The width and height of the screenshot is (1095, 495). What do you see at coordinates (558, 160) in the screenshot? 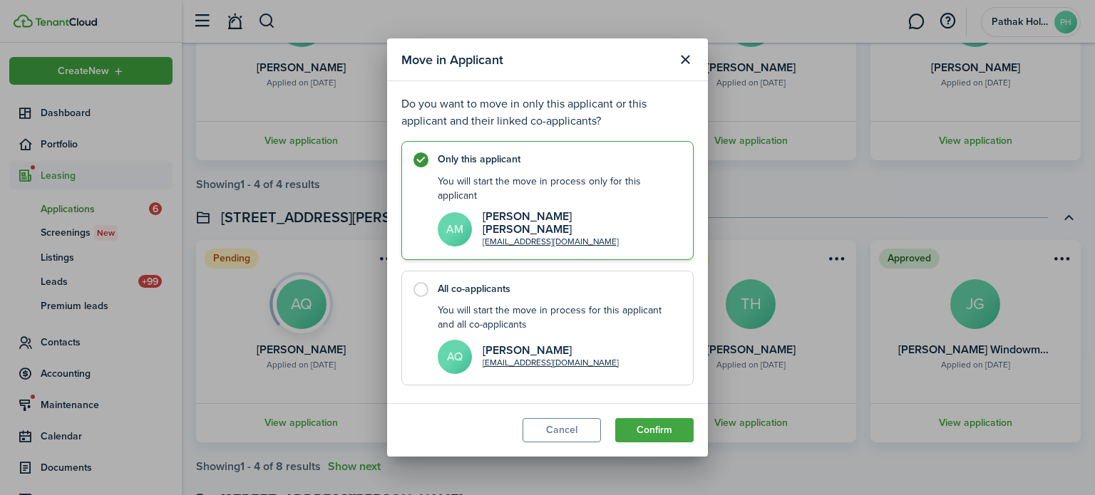
I see `control-radio-card-title: Only this applicant` at bounding box center [558, 160].